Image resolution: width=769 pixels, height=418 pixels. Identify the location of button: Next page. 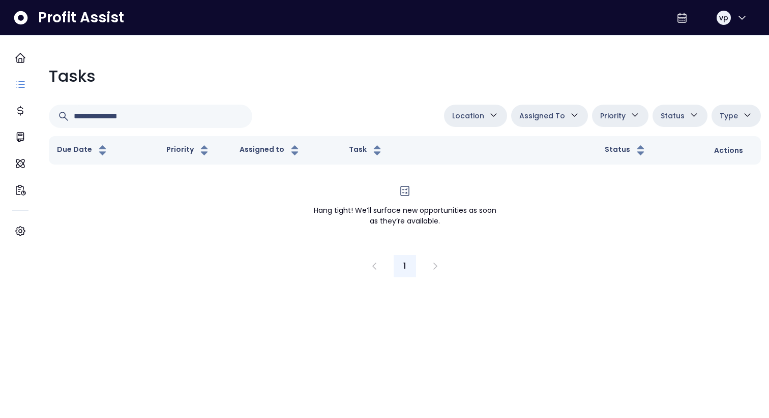
(435, 266).